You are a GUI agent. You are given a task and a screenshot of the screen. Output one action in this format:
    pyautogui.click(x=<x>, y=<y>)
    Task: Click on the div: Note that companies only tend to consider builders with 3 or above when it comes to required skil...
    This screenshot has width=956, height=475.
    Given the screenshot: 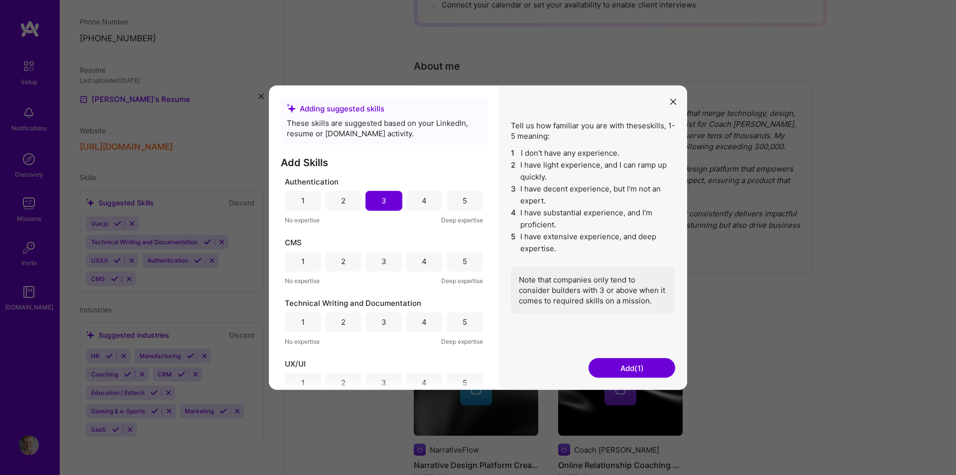 What is the action you would take?
    pyautogui.click(x=593, y=290)
    